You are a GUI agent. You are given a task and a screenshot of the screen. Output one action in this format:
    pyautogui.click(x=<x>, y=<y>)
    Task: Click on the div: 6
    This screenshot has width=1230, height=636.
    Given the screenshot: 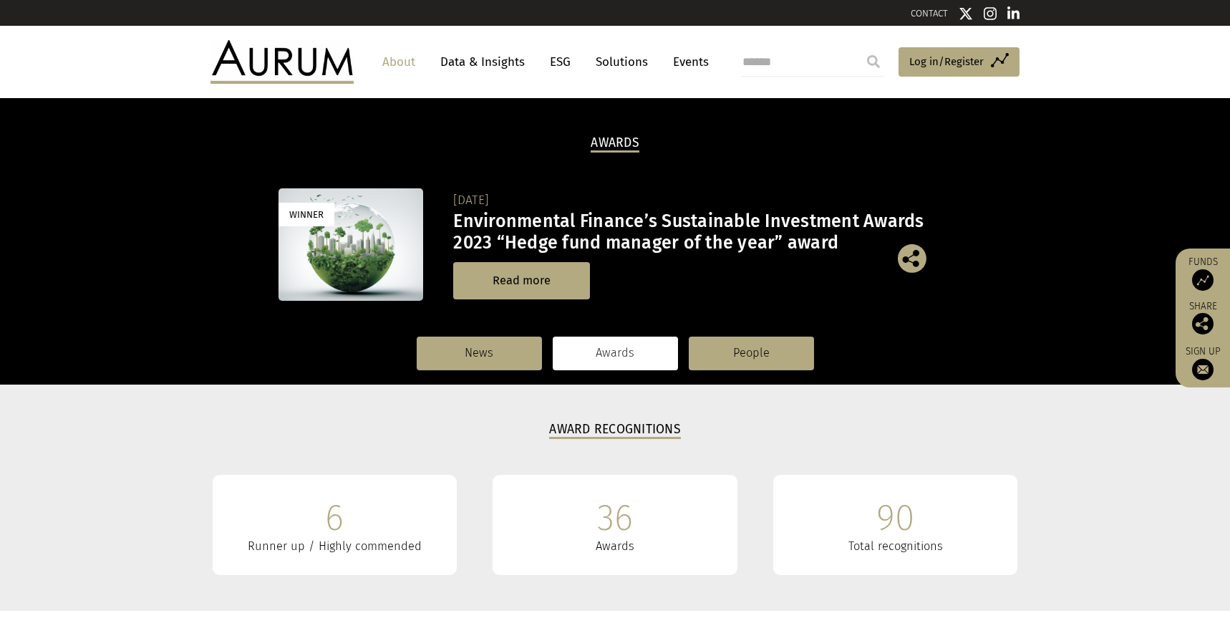 What is the action you would take?
    pyautogui.click(x=334, y=517)
    